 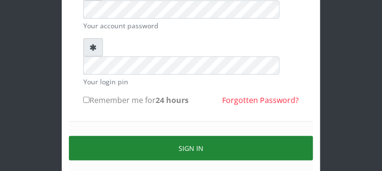 What do you see at coordinates (136, 100) in the screenshot?
I see `label: Remember me for` at bounding box center [136, 100].